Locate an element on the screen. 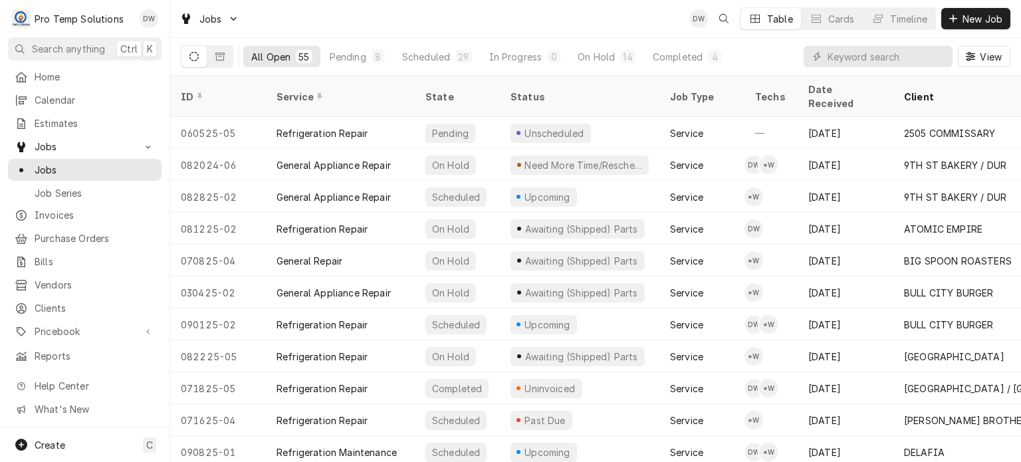  span: Estimates is located at coordinates (94, 123).